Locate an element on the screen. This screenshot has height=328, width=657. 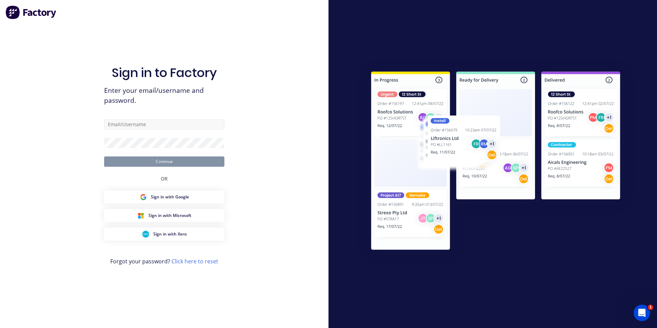
span: Sign in with Xero is located at coordinates (170, 234).